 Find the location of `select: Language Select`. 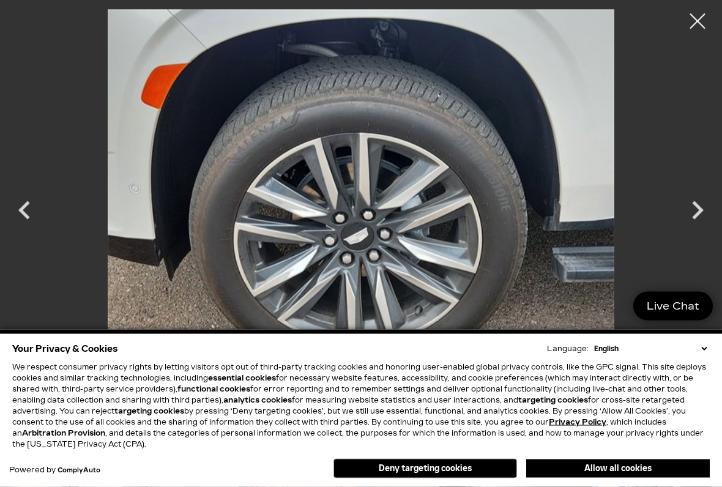

select: Language Select is located at coordinates (650, 349).